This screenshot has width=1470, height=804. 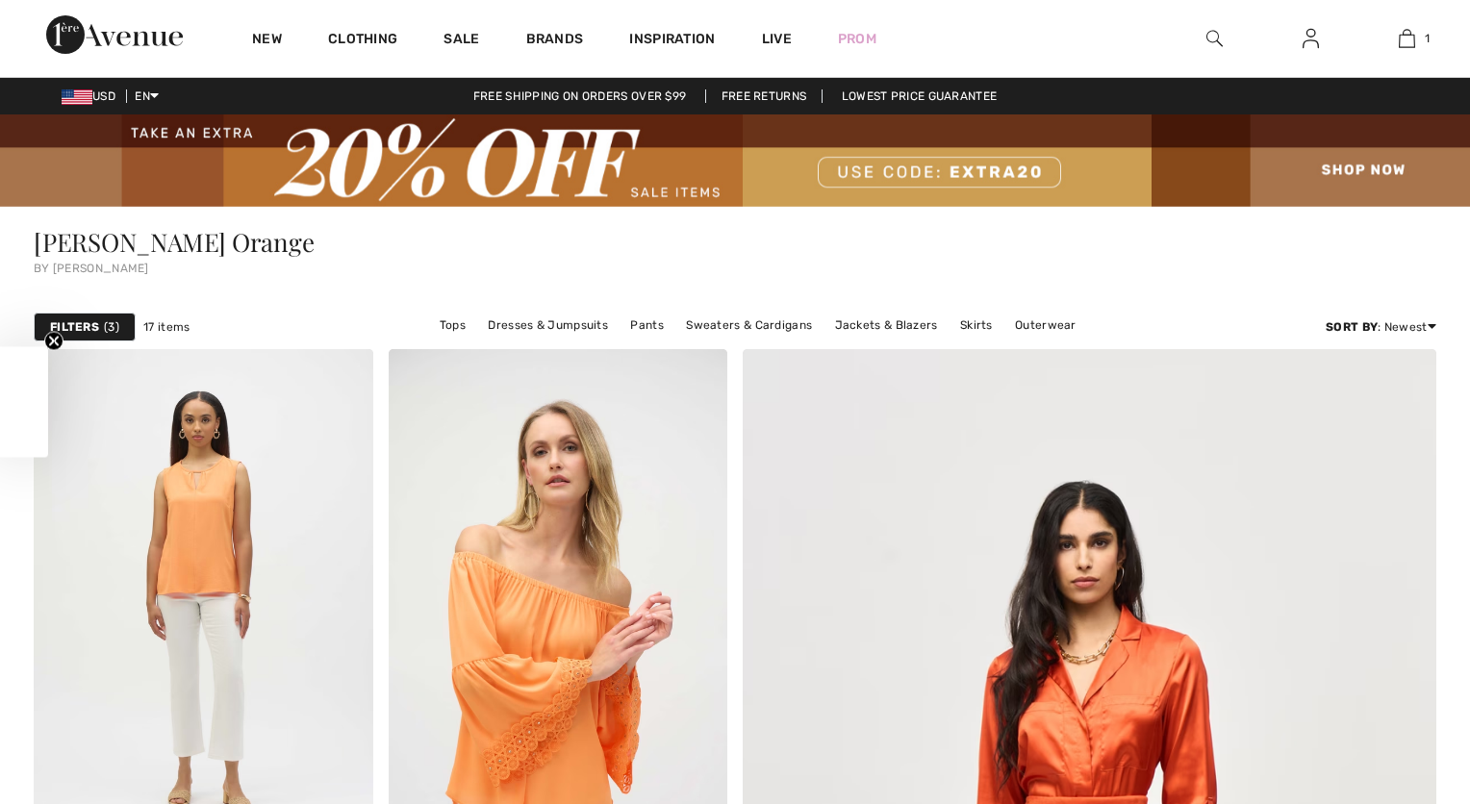 What do you see at coordinates (1046, 325) in the screenshot?
I see `a: Outerwear` at bounding box center [1046, 325].